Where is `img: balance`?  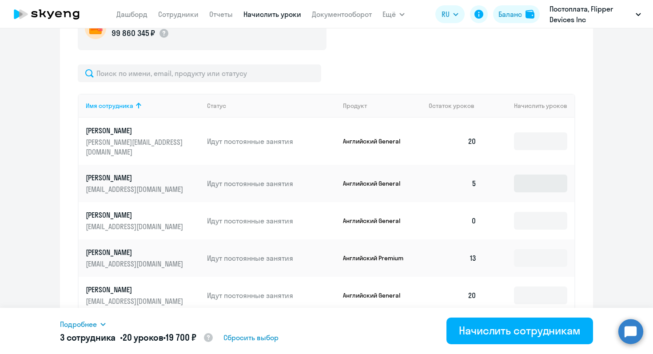
img: balance is located at coordinates (530, 14).